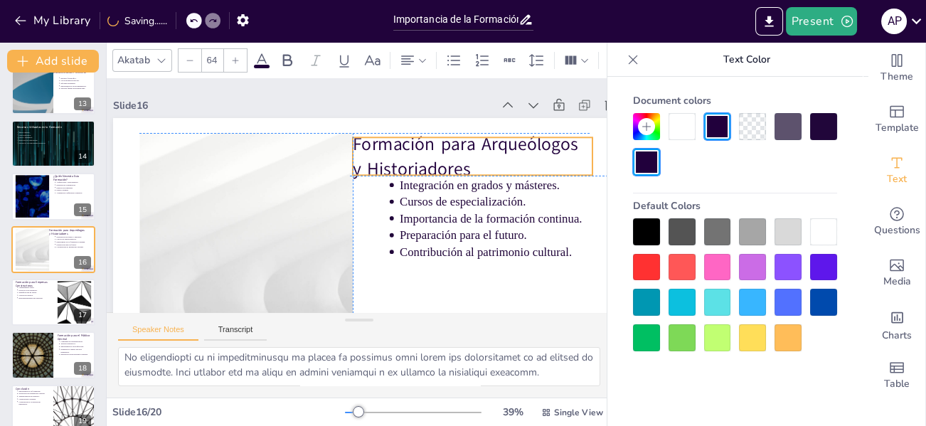  Describe the element at coordinates (72, 178) in the screenshot. I see `p: ¿Quién Necesita Esta Formación?` at that location.